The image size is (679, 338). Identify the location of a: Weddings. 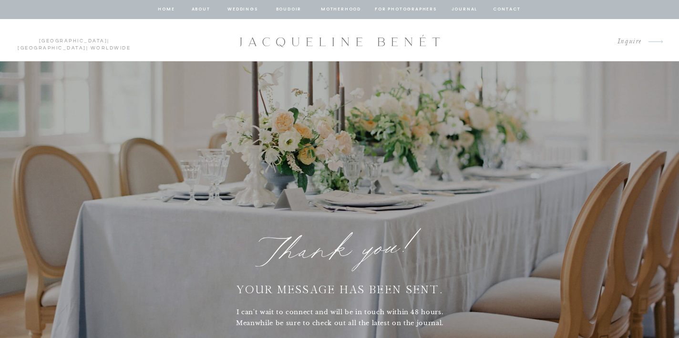
(243, 10).